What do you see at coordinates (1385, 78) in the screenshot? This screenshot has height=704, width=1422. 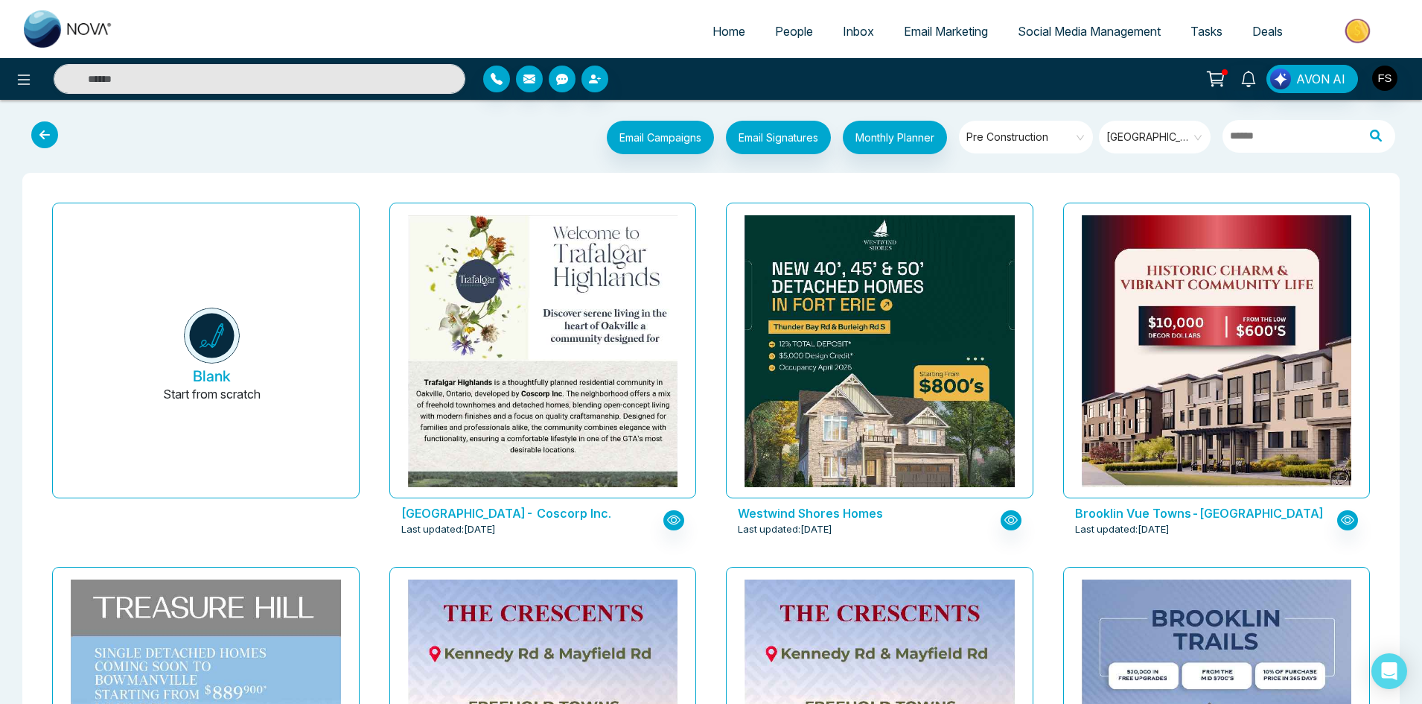 I see `img: User Avatar` at bounding box center [1385, 78].